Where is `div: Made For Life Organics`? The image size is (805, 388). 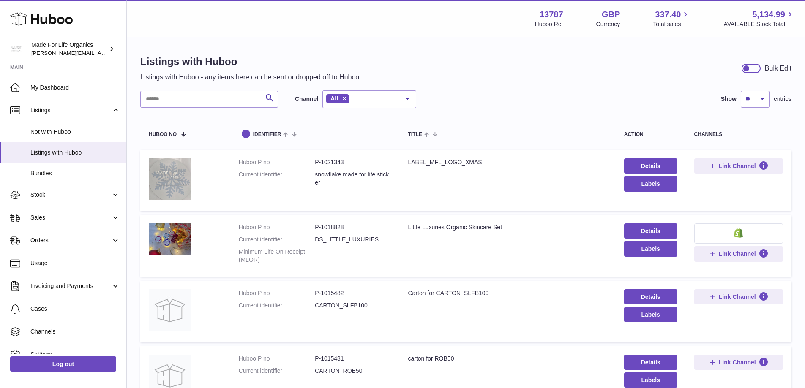 div: Made For Life Organics is located at coordinates (69, 49).